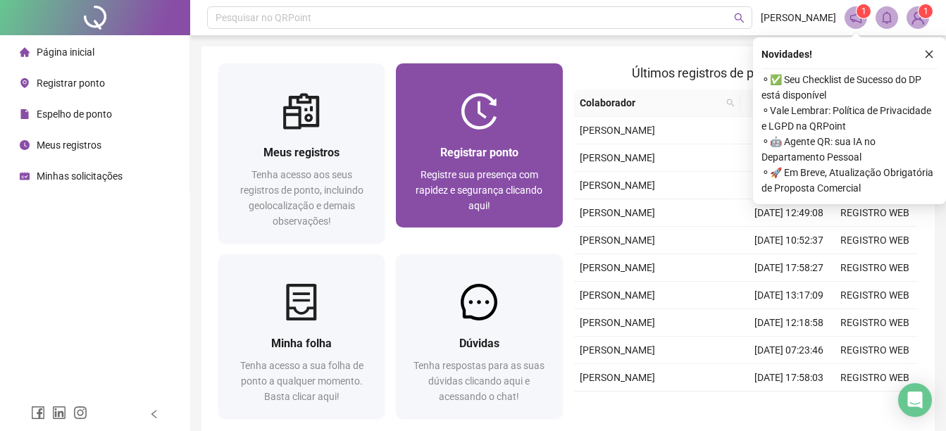 This screenshot has height=431, width=946. What do you see at coordinates (80, 176) in the screenshot?
I see `span: Minhas solicitações` at bounding box center [80, 176].